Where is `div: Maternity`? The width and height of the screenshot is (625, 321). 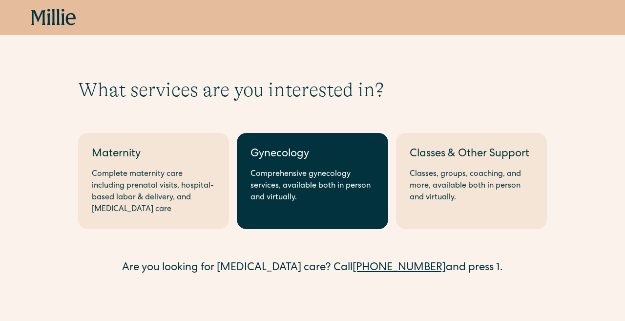 div: Maternity is located at coordinates (153, 154).